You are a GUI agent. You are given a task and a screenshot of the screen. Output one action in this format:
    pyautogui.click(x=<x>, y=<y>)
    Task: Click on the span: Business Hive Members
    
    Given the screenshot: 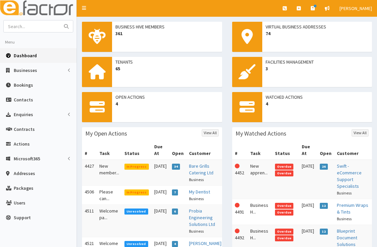 What is the action you would take?
    pyautogui.click(x=167, y=27)
    